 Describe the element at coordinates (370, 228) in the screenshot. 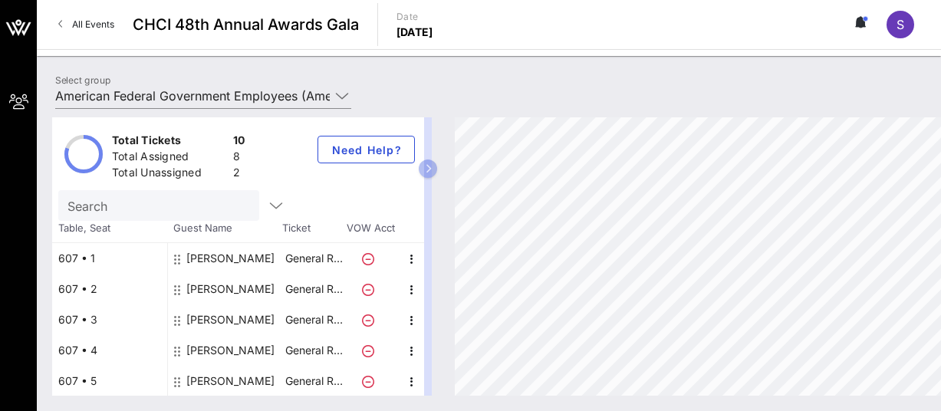

I see `span: VOW Acct` at that location.